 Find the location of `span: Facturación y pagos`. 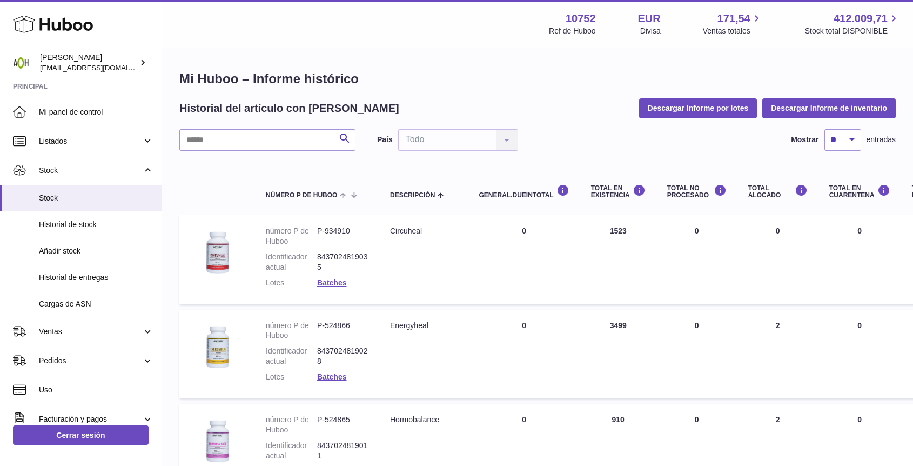

span: Facturación y pagos is located at coordinates (90, 419).